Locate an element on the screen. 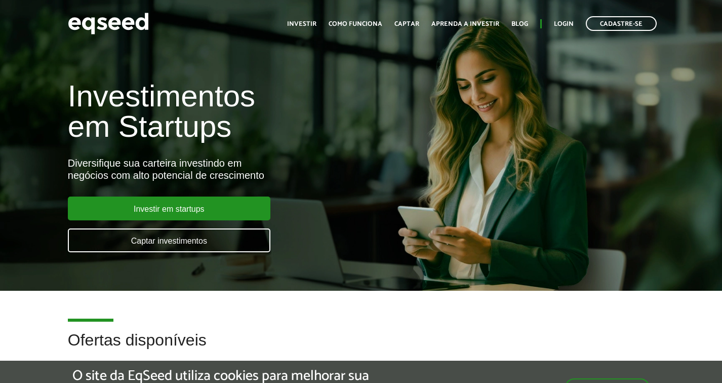  h1: Investimentos em Startups is located at coordinates (240, 111).